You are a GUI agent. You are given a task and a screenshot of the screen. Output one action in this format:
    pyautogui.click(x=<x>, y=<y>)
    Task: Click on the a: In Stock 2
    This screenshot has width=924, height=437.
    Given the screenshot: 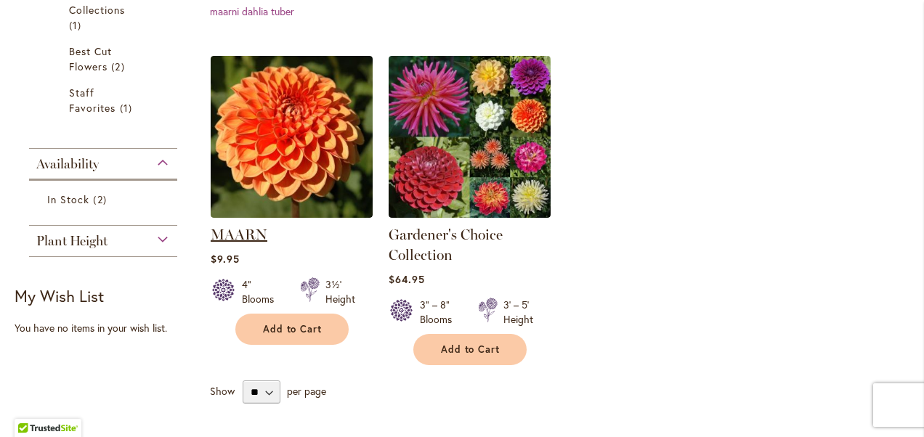 What is the action you would take?
    pyautogui.click(x=105, y=199)
    